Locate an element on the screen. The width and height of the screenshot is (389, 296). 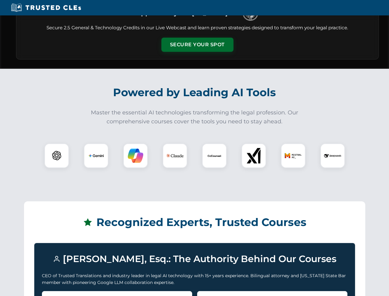
h2: Recognized Experts, Trusted Courses is located at coordinates (195, 222).